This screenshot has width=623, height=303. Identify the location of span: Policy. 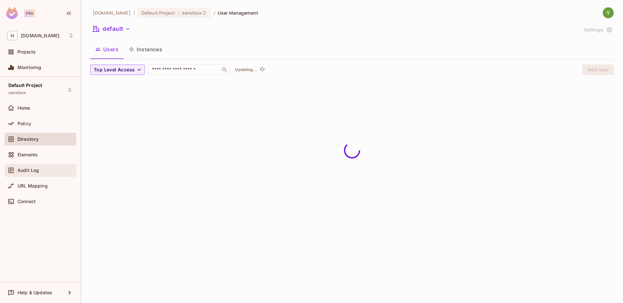
(24, 124).